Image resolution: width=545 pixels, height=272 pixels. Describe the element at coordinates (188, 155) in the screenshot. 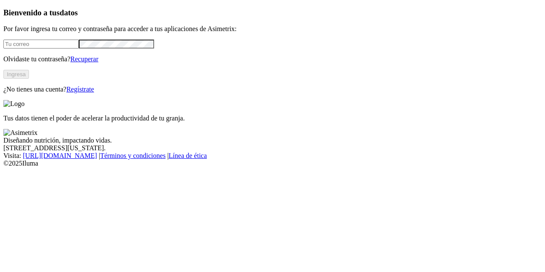

I see `a: Línea de ética` at that location.